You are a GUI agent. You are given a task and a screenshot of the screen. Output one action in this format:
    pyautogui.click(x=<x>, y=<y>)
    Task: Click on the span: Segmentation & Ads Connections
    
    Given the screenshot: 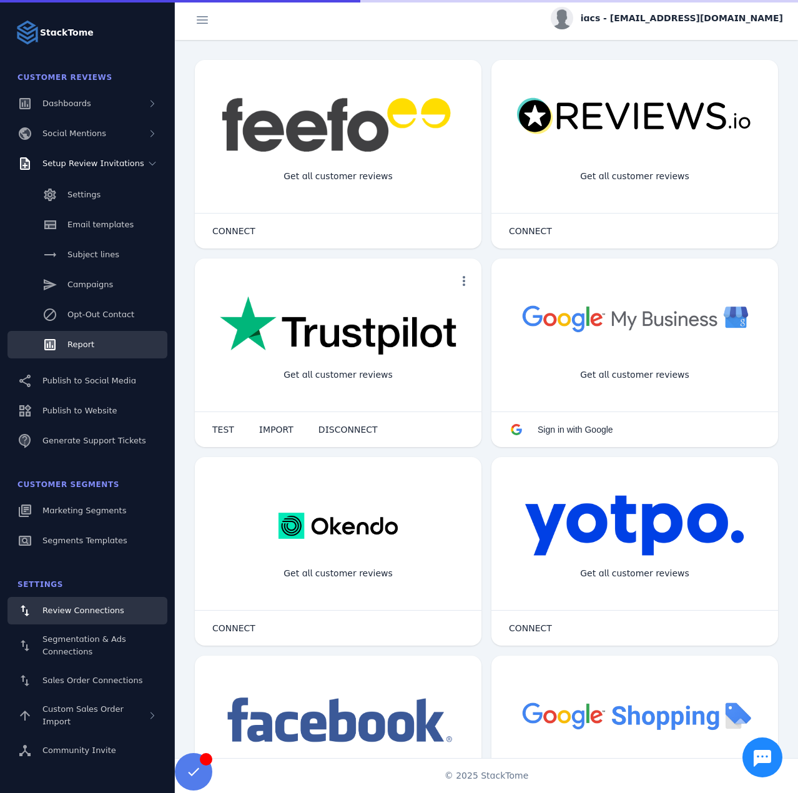 What is the action you would take?
    pyautogui.click(x=84, y=645)
    